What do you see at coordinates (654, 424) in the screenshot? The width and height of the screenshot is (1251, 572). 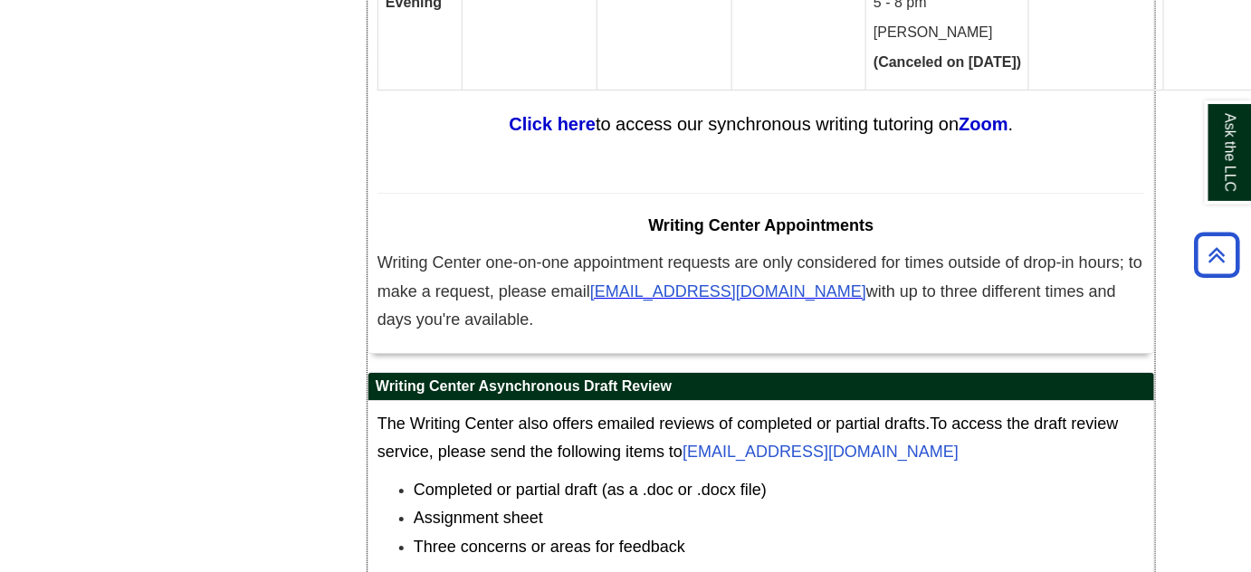 I see `span: The Writing Center also offers emailed reviews of completed or partial drafts.` at bounding box center [654, 424].